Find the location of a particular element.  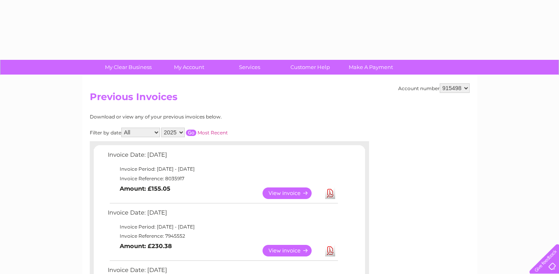

a: My Account is located at coordinates (189, 67).